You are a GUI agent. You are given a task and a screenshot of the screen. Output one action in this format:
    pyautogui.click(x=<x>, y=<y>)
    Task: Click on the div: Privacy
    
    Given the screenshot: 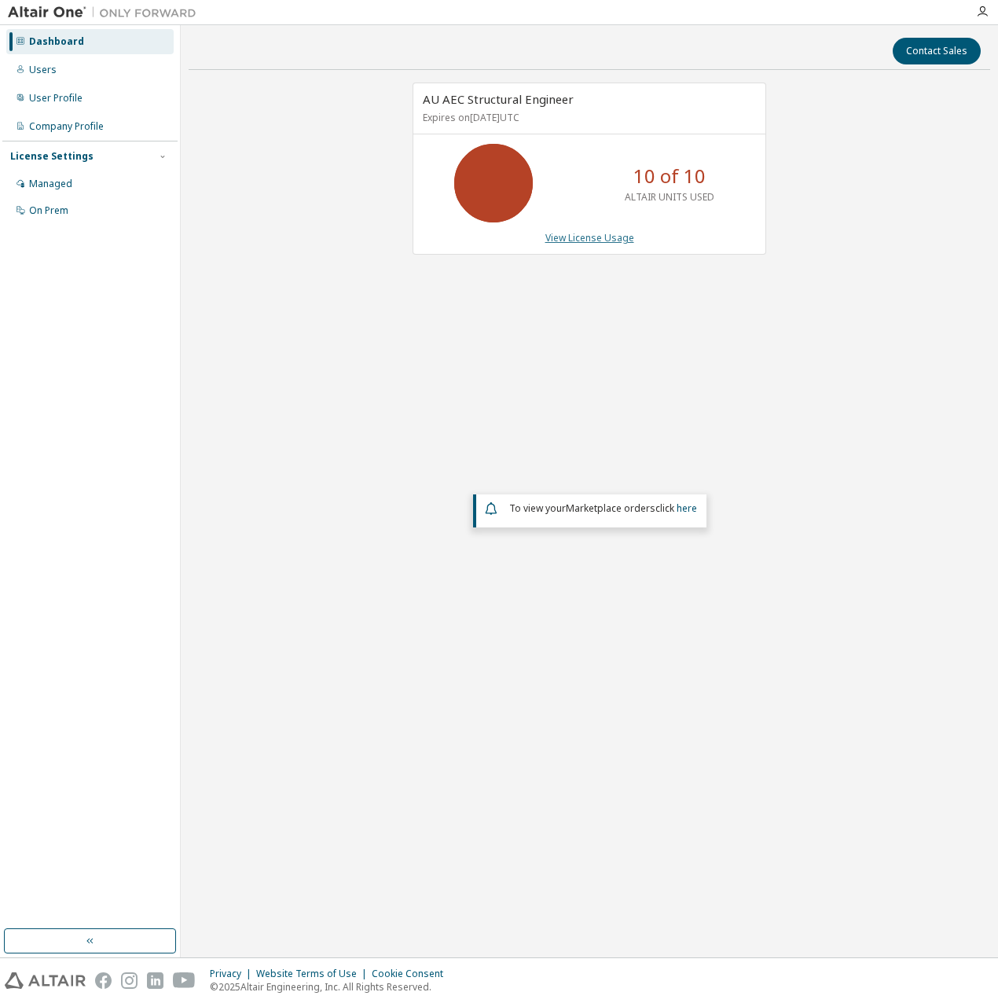 What is the action you would take?
    pyautogui.click(x=233, y=974)
    